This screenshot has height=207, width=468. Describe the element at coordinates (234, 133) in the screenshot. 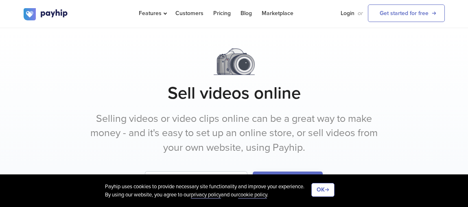

I see `p: Selling videos or video clips online can be a great way to make money - and it's easy to set up a...` at that location.